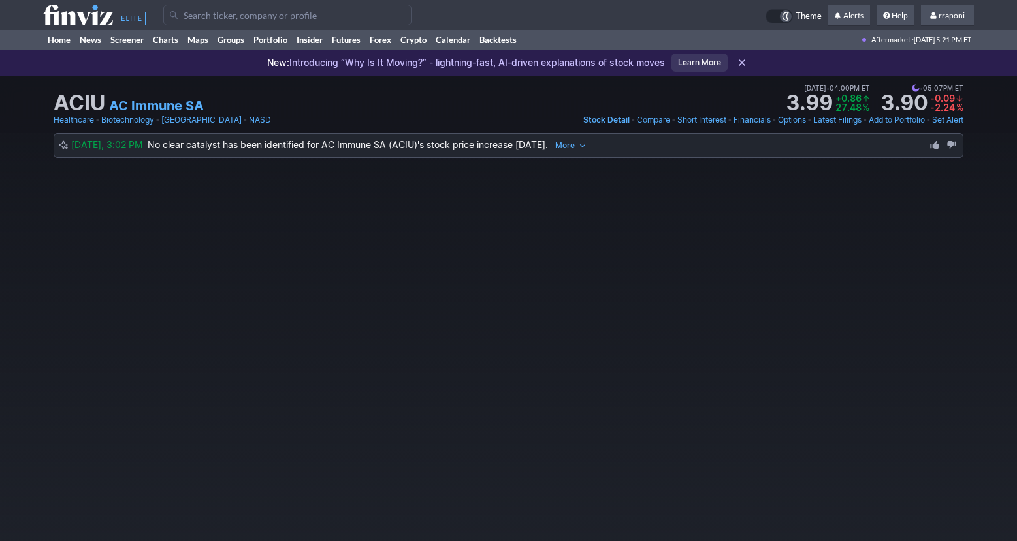 Image resolution: width=1017 pixels, height=541 pixels. I want to click on a: News, so click(90, 40).